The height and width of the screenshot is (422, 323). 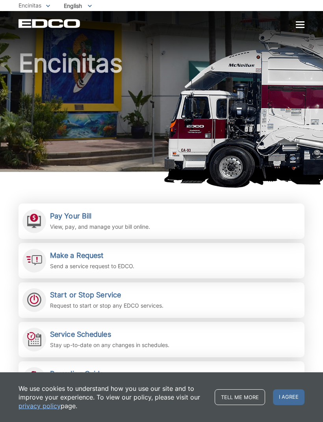 What do you see at coordinates (30, 5) in the screenshot?
I see `span: Encinitas` at bounding box center [30, 5].